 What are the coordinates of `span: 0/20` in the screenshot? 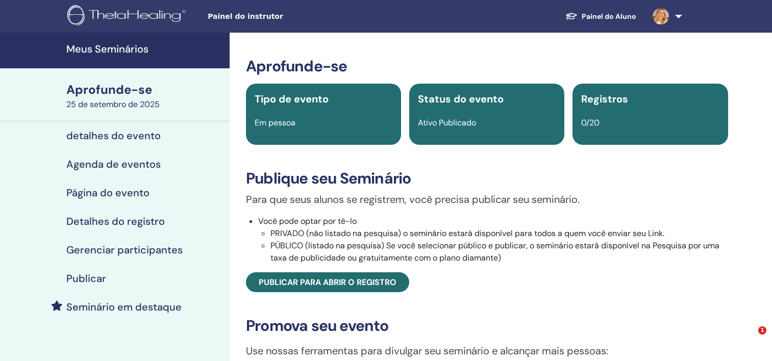 It's located at (591, 122).